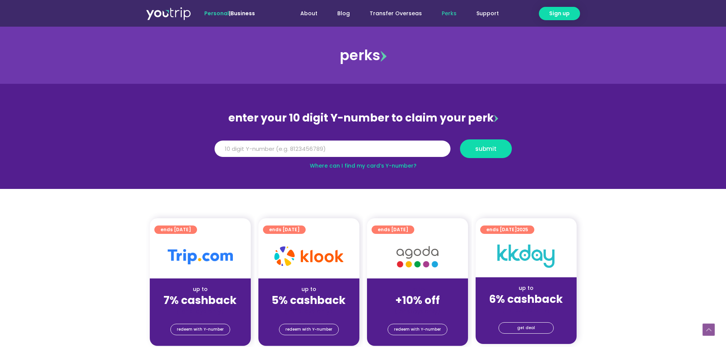  I want to click on a: Sign up, so click(560, 13).